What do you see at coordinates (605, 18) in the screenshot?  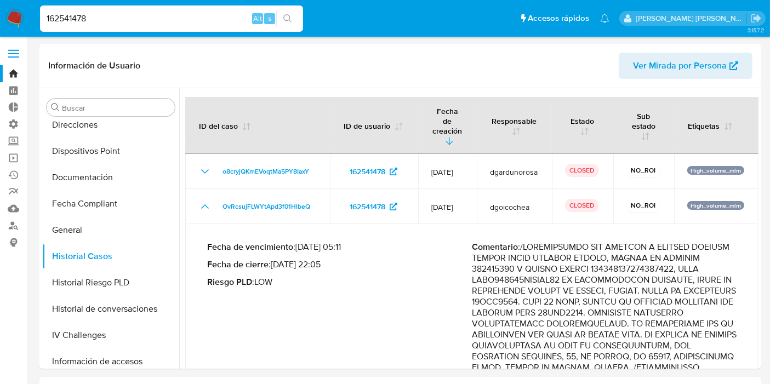 I see `a: Notificaciones` at bounding box center [605, 18].